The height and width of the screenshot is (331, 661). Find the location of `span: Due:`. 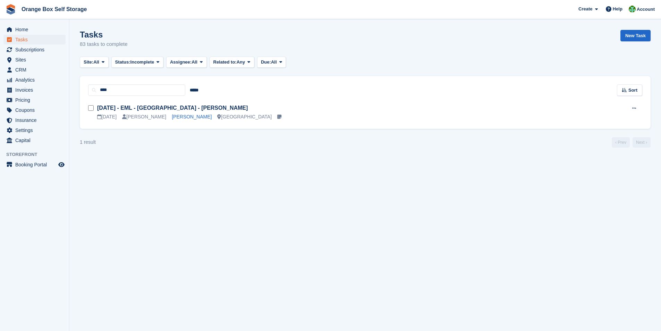

span: Due: is located at coordinates (266, 62).